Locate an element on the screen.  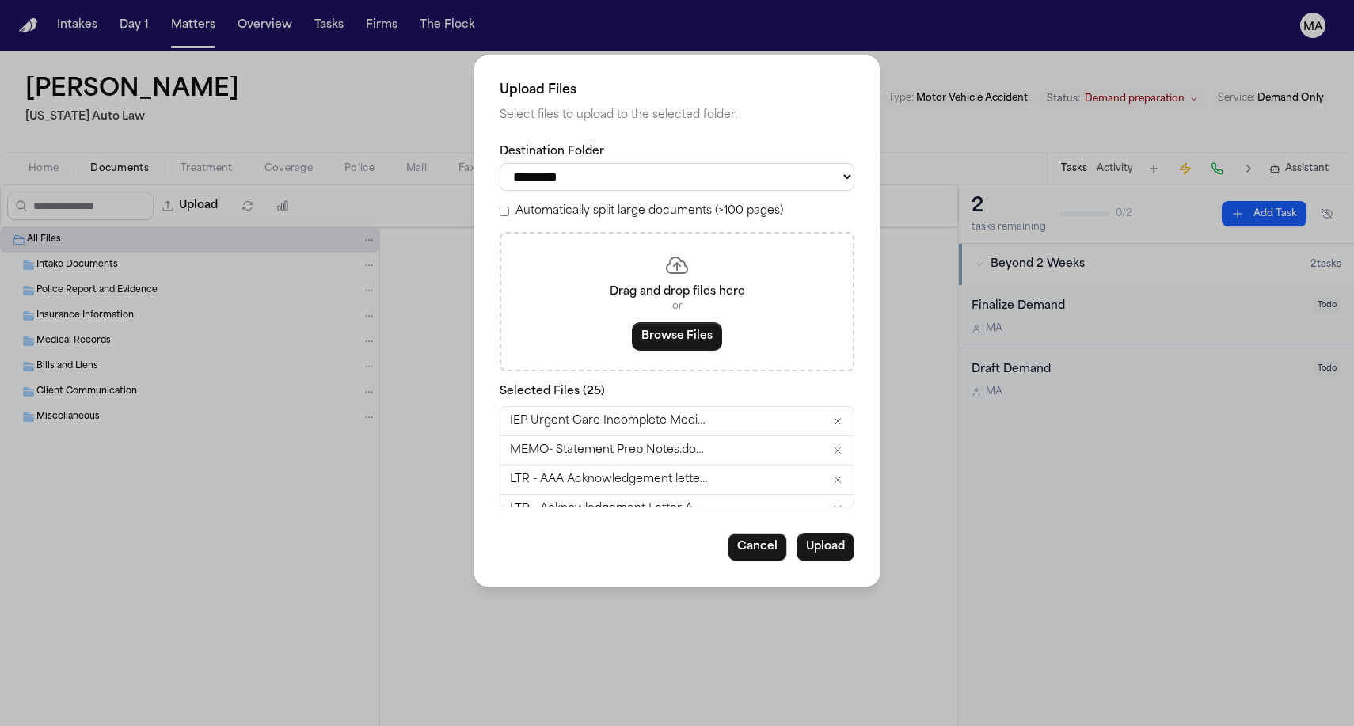
button: Remove MEMO- Statement Prep Notes.docx is located at coordinates (838, 450).